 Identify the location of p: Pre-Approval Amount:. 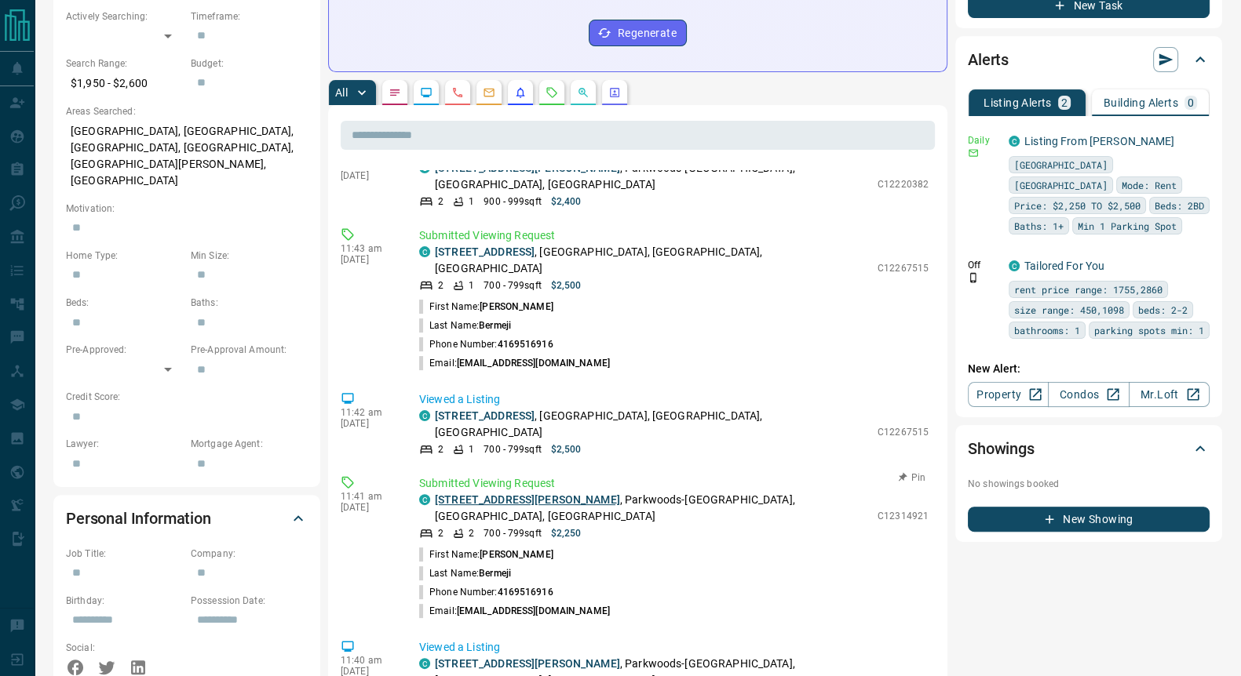
(249, 350).